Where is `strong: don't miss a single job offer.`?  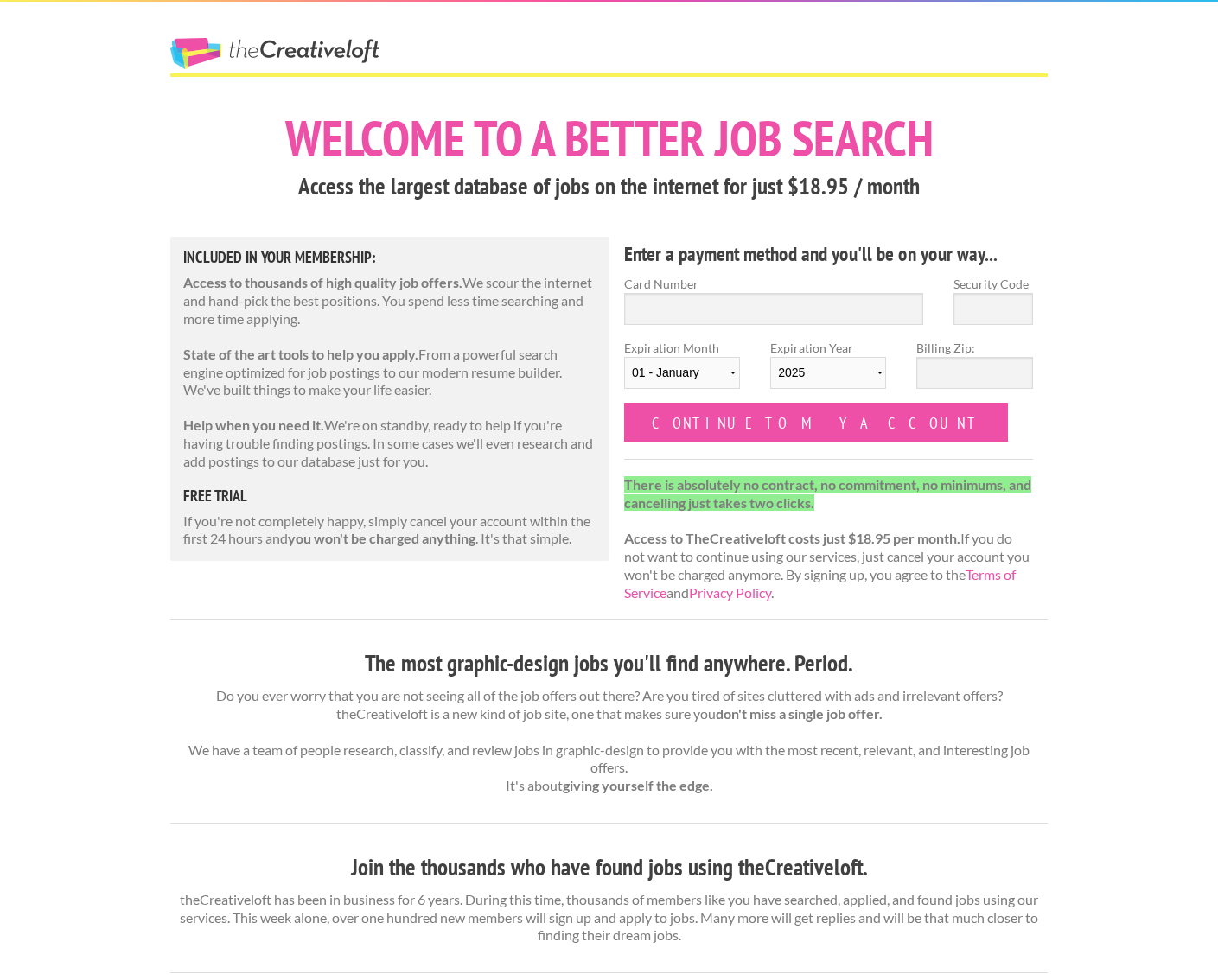 strong: don't miss a single job offer. is located at coordinates (798, 713).